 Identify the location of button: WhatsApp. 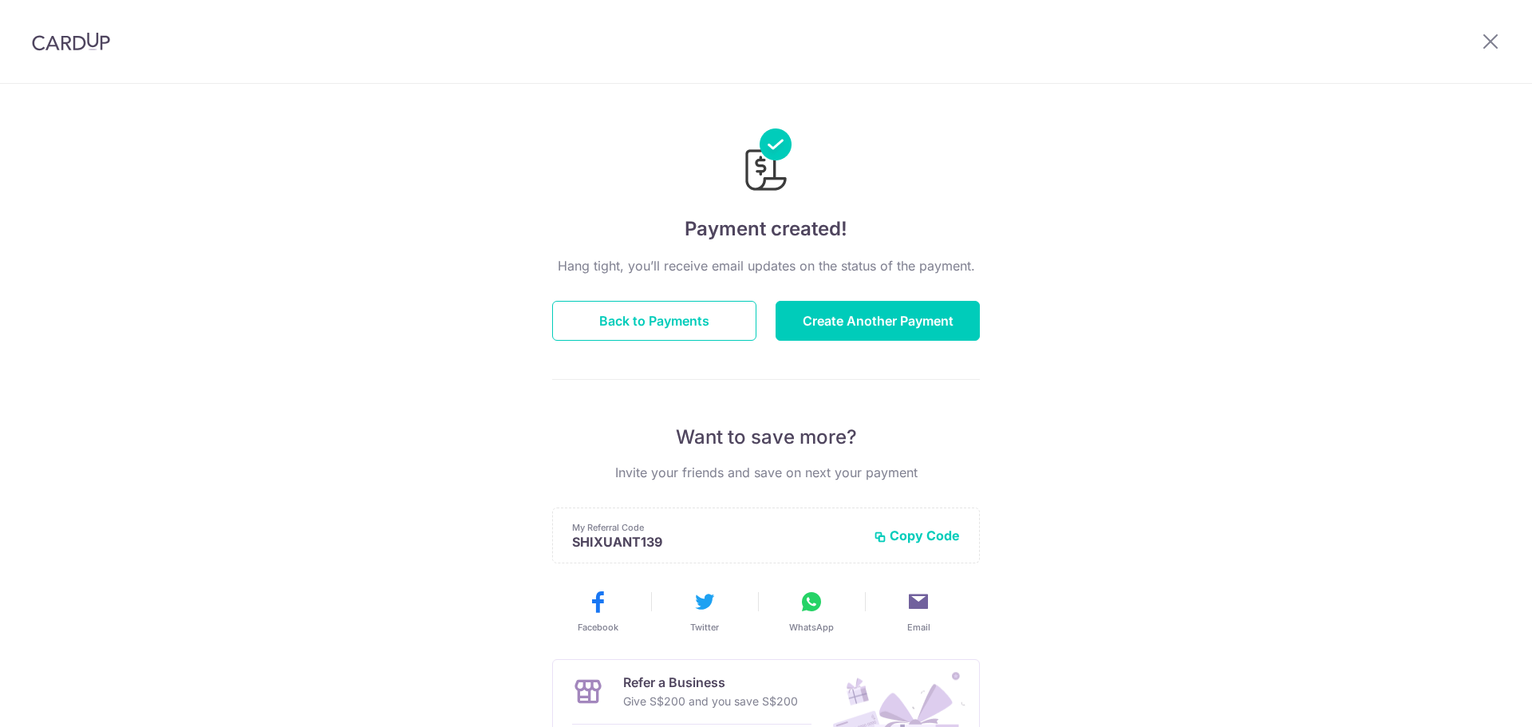
(811, 611).